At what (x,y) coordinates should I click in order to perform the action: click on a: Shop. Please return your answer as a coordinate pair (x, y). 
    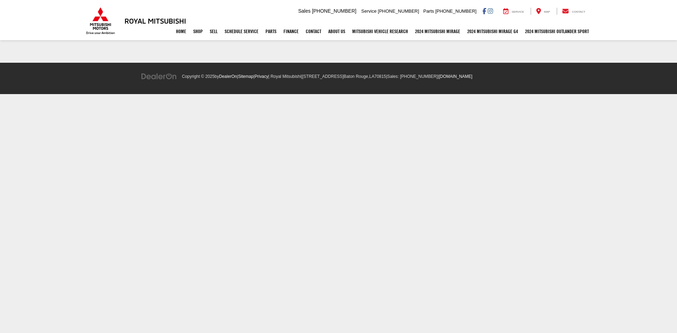
    Looking at the image, I should click on (198, 31).